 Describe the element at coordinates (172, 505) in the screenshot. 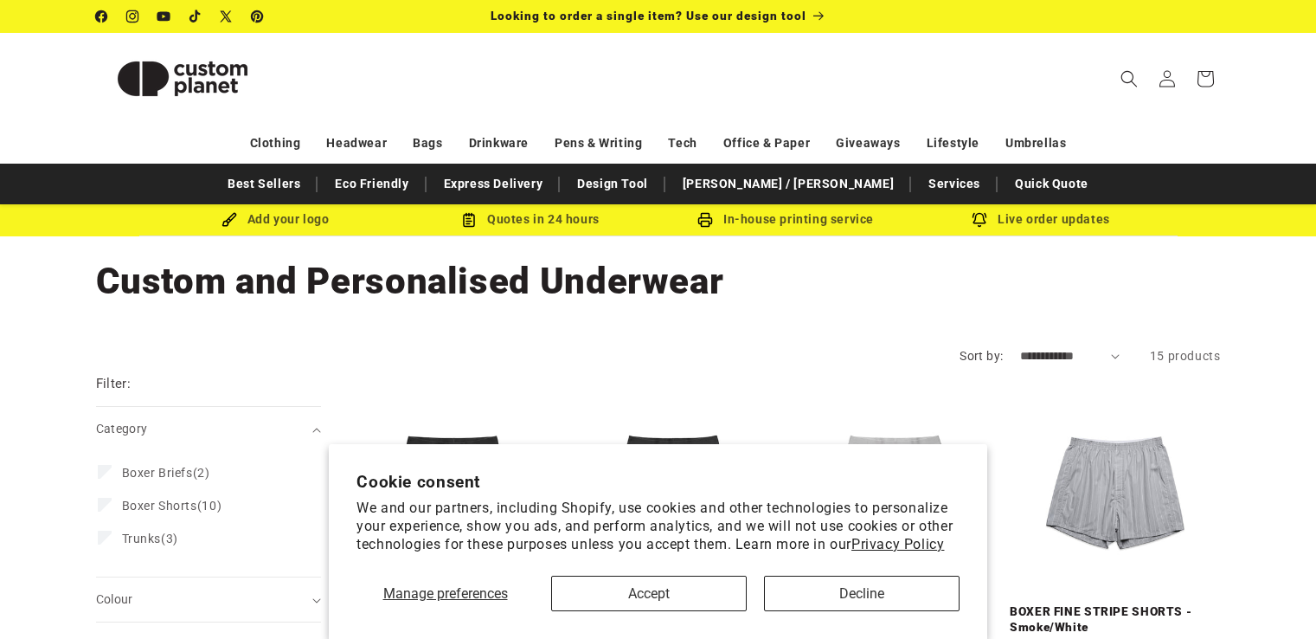

I see `span: (10)` at that location.